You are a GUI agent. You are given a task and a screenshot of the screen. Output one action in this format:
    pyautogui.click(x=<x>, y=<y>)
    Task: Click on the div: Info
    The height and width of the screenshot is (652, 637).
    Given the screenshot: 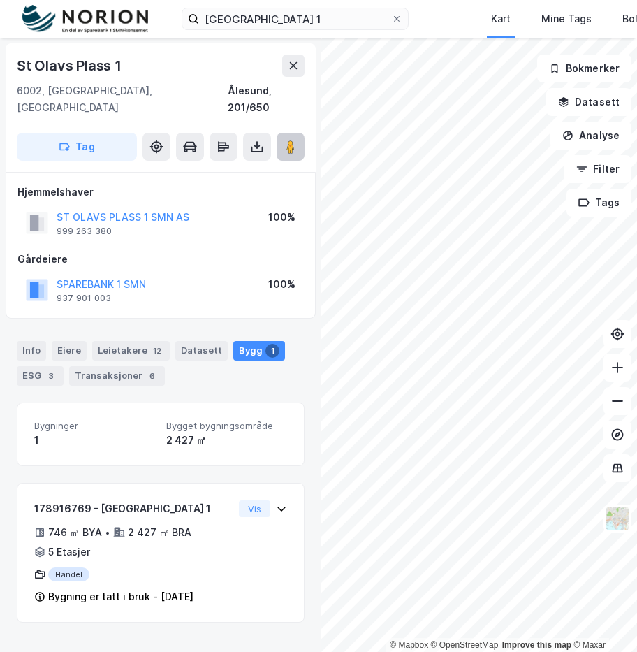 What is the action you would take?
    pyautogui.click(x=31, y=351)
    